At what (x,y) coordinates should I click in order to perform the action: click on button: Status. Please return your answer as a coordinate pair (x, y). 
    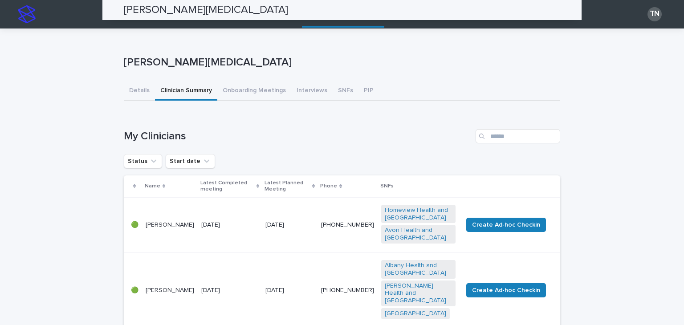
    Looking at the image, I should click on (143, 161).